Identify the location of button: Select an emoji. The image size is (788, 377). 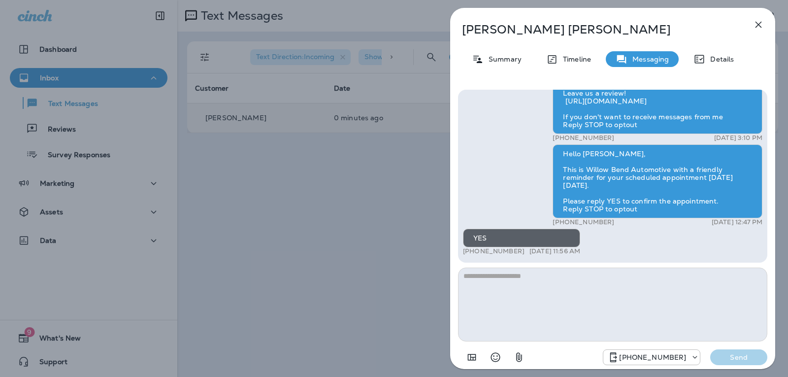
(496, 357).